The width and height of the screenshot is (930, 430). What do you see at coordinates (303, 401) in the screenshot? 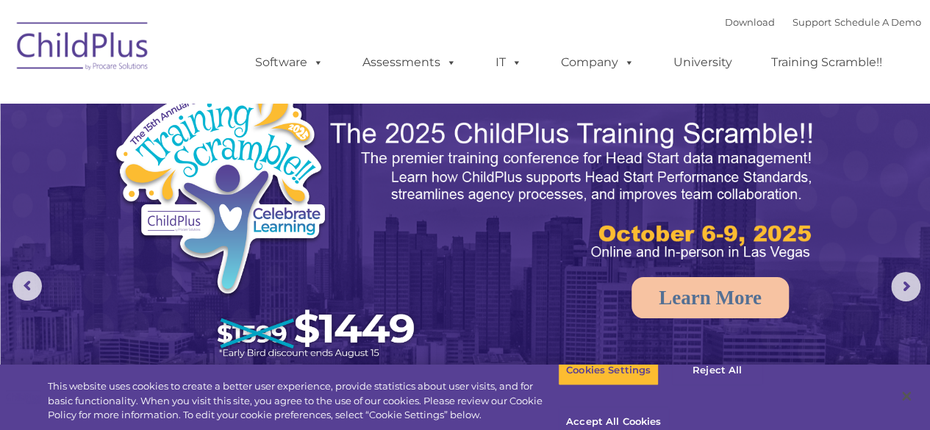
I see `div: This website uses cookies to create a better user experience, provide statistics about user visit...` at bounding box center [303, 401].